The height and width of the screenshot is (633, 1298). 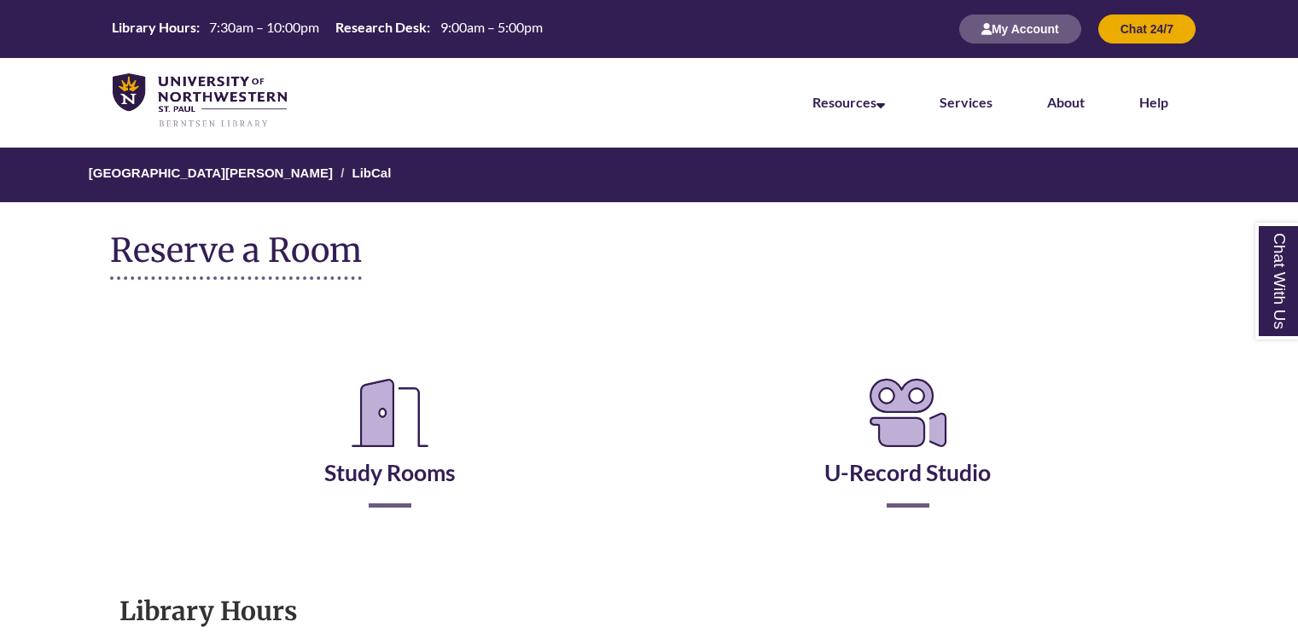 What do you see at coordinates (390, 451) in the screenshot?
I see `a: Study Rooms` at bounding box center [390, 451].